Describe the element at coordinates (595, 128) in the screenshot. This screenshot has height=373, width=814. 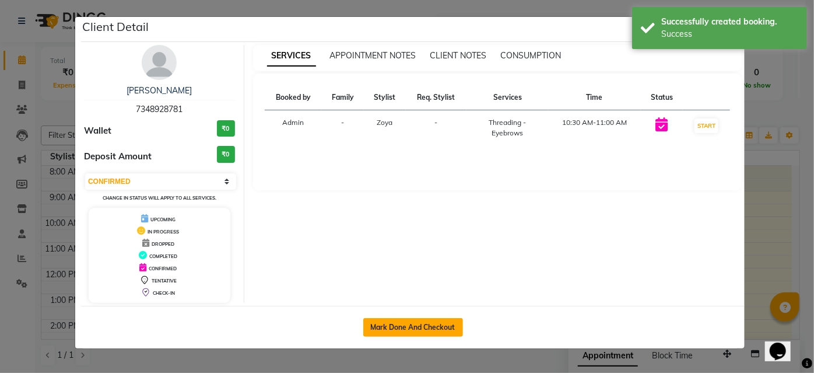
I see `td: 10:30 AM-11:00 AM` at that location.